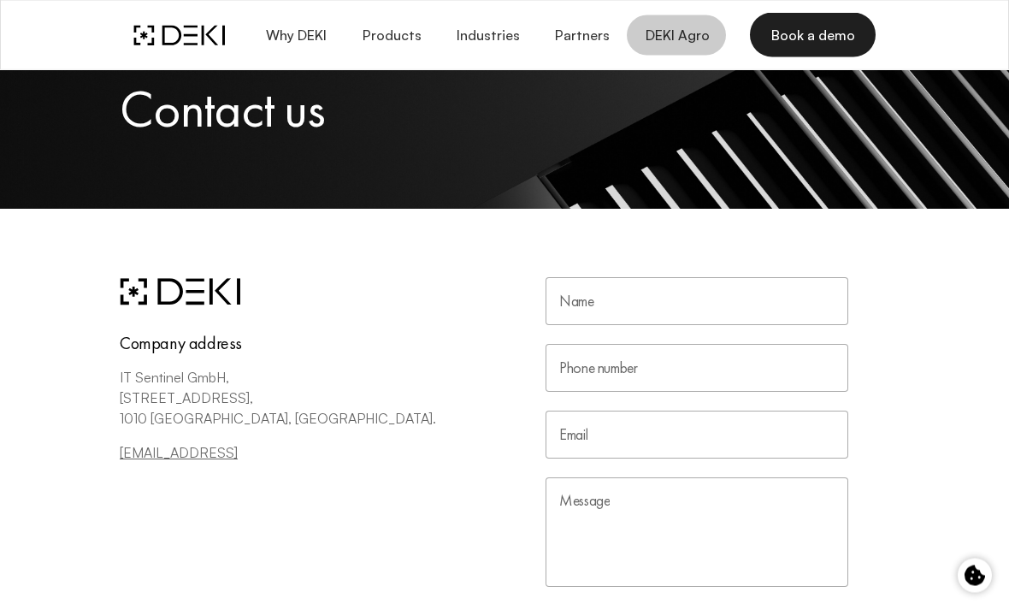 This screenshot has width=1009, height=610. I want to click on button: Products, so click(391, 35).